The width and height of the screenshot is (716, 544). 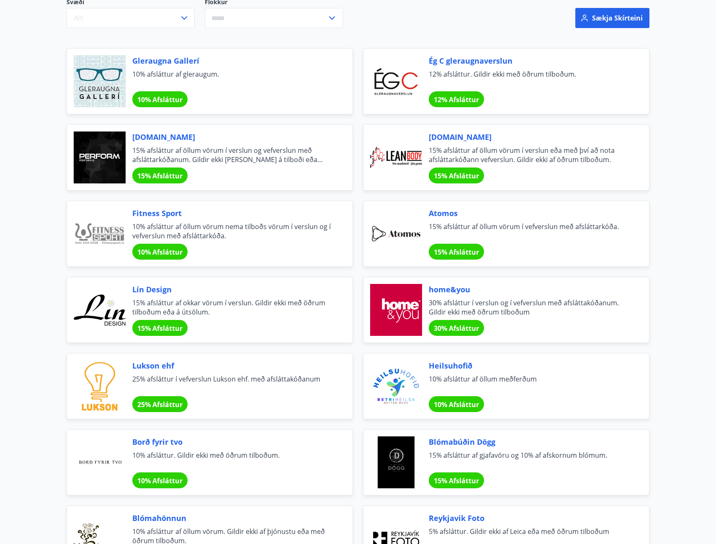 I want to click on span: home&you, so click(x=529, y=289).